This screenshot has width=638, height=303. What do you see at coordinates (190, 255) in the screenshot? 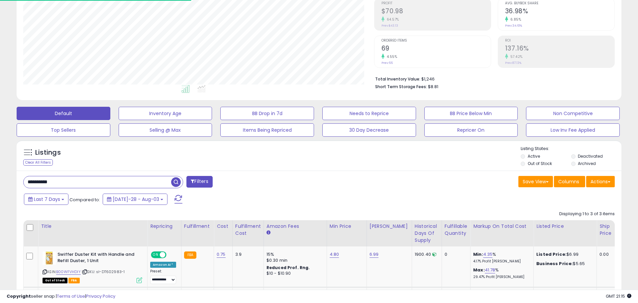
I see `small: FBA` at bounding box center [190, 255].